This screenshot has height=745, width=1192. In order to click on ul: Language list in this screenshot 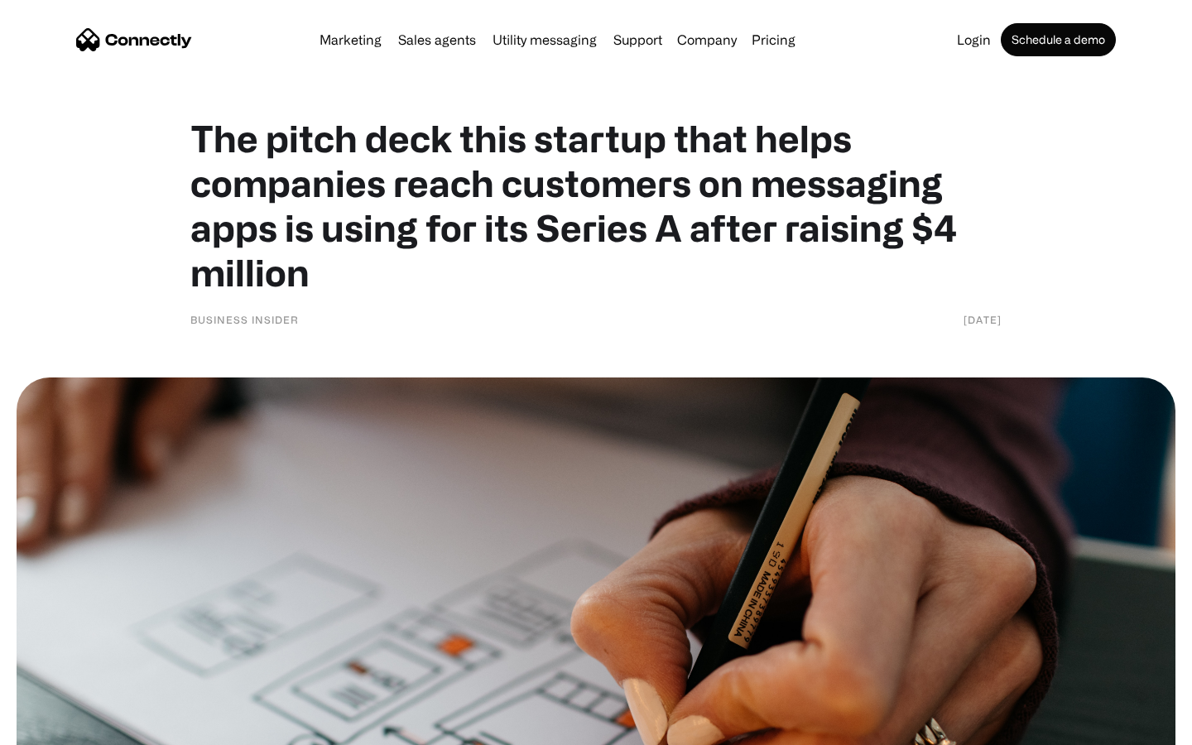, I will do `click(66, 728)`.